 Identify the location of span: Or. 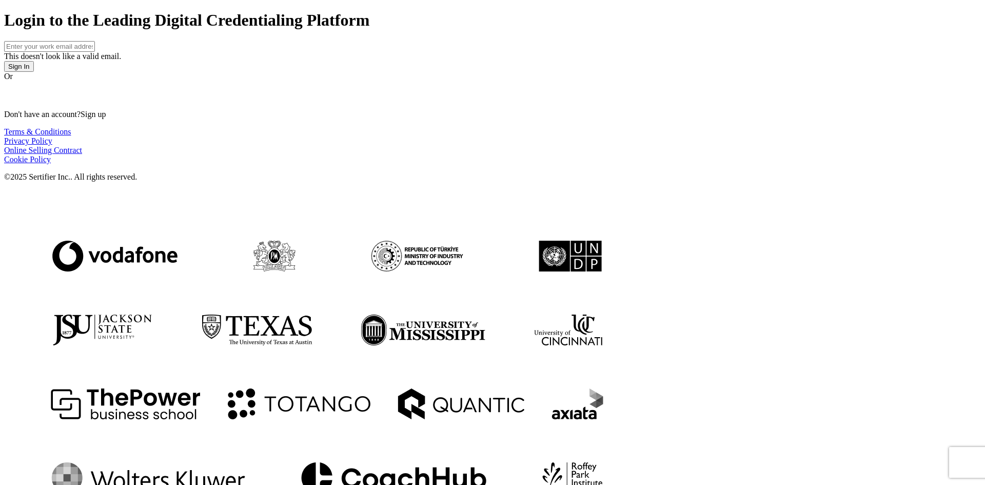
(8, 76).